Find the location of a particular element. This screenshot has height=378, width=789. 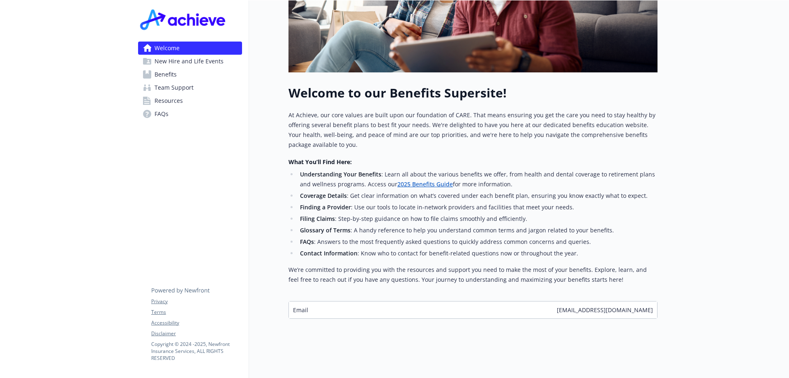

a: Disclaimer is located at coordinates (196, 333).